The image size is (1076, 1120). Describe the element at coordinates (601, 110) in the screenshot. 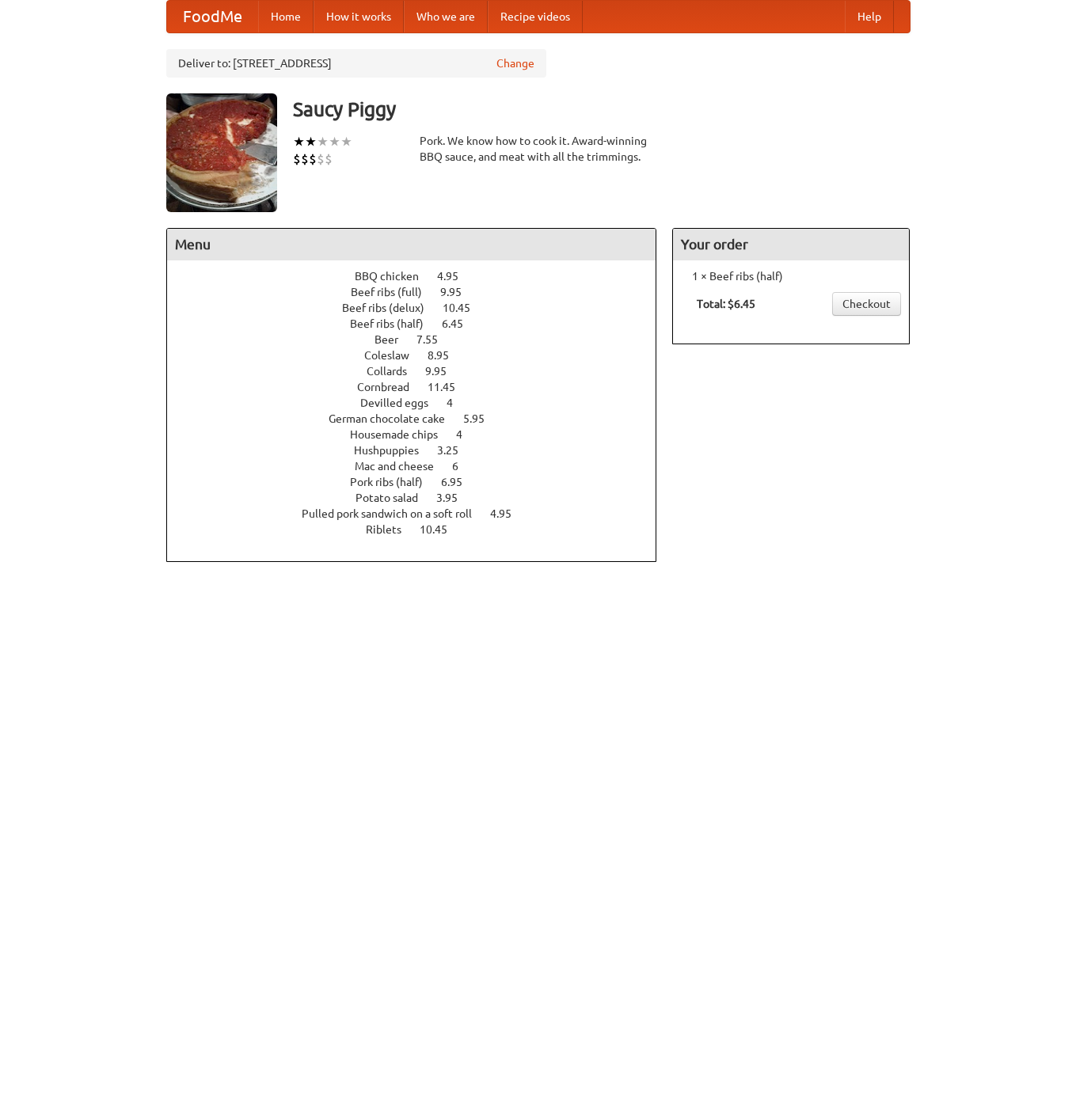

I see `h3: Saucy Piggy` at that location.